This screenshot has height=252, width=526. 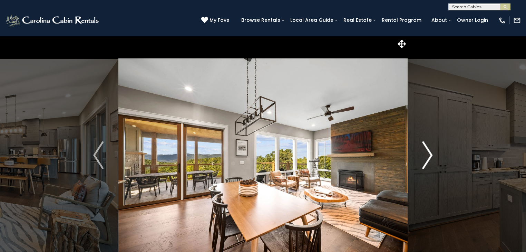 I want to click on a: Rental Program, so click(x=401, y=20).